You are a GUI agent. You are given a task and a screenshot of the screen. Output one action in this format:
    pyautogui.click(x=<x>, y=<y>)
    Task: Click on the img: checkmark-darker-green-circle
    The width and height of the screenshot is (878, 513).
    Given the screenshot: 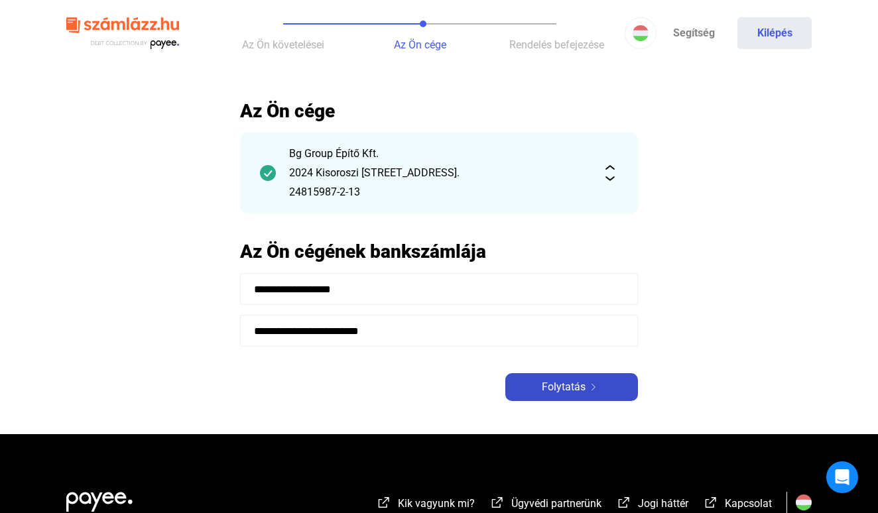 What is the action you would take?
    pyautogui.click(x=268, y=173)
    